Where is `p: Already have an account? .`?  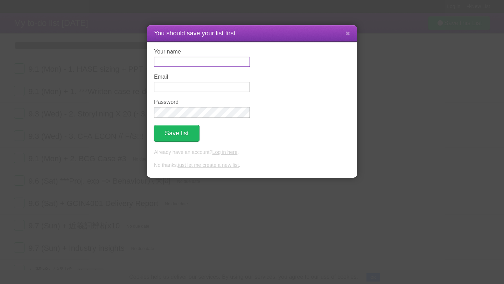
p: Already have an account? . is located at coordinates (252, 153).